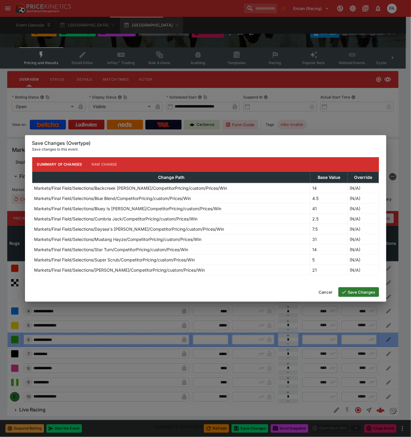  What do you see at coordinates (329, 270) in the screenshot?
I see `td: 21` at bounding box center [329, 270].